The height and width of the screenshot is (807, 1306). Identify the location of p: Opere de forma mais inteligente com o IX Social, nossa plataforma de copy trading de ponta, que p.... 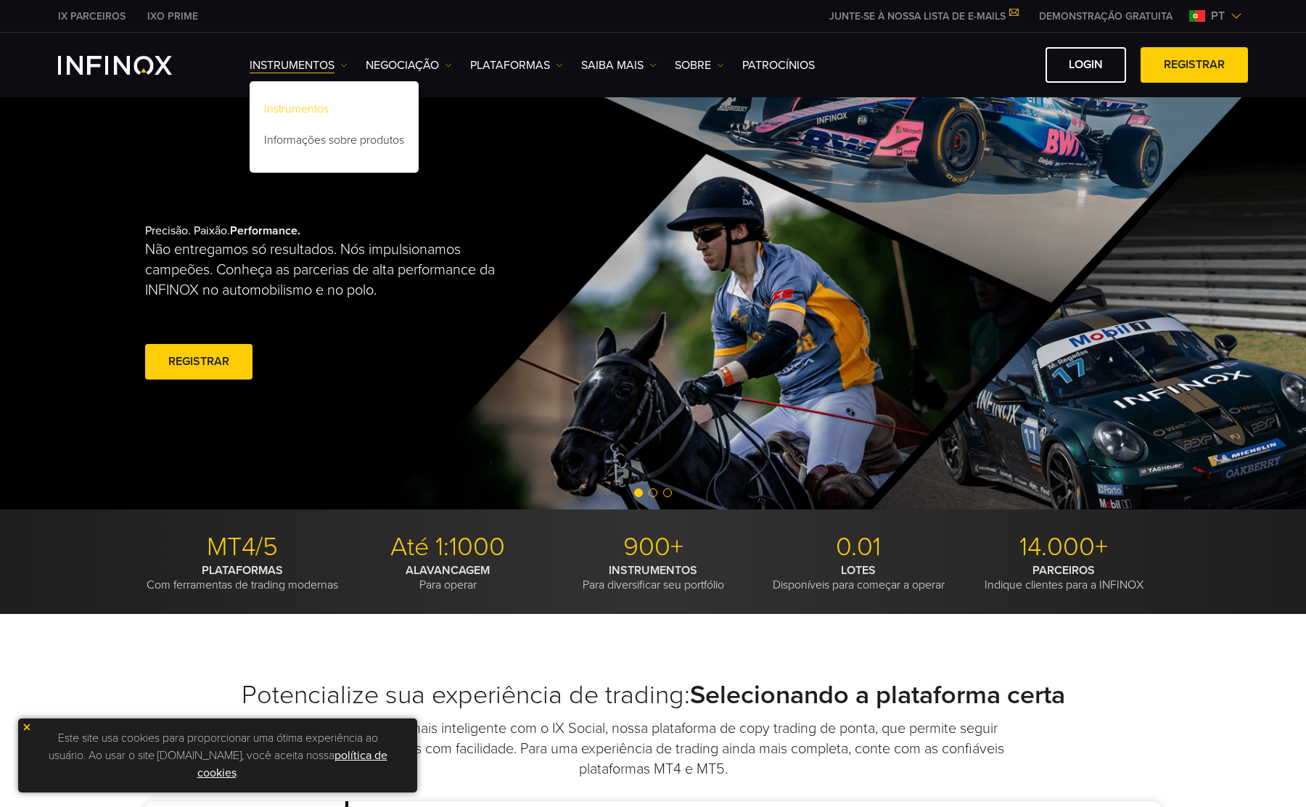
(653, 749).